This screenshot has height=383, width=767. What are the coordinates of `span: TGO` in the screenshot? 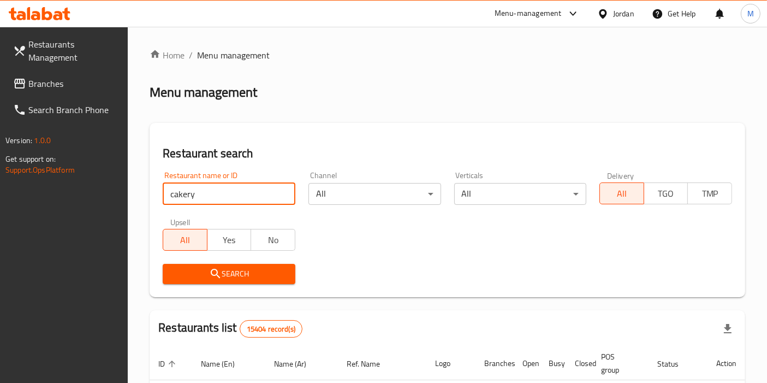 It's located at (666, 193).